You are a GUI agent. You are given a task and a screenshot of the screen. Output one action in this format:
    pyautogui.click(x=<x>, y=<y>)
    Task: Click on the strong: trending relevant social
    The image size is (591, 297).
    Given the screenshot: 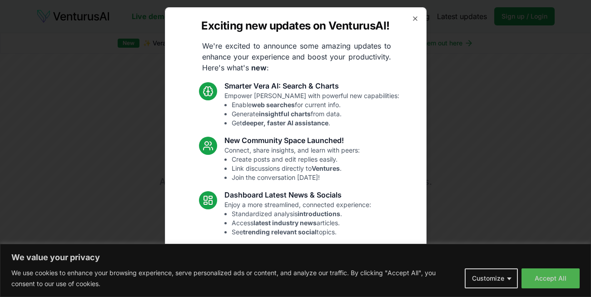 What is the action you would take?
    pyautogui.click(x=280, y=232)
    